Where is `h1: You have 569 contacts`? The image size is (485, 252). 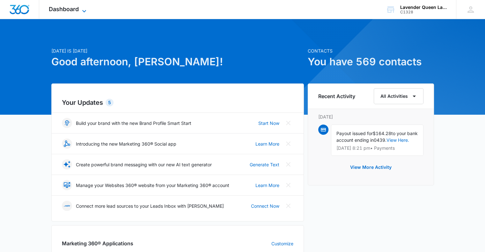 h1: You have 569 contacts is located at coordinates (371, 62).